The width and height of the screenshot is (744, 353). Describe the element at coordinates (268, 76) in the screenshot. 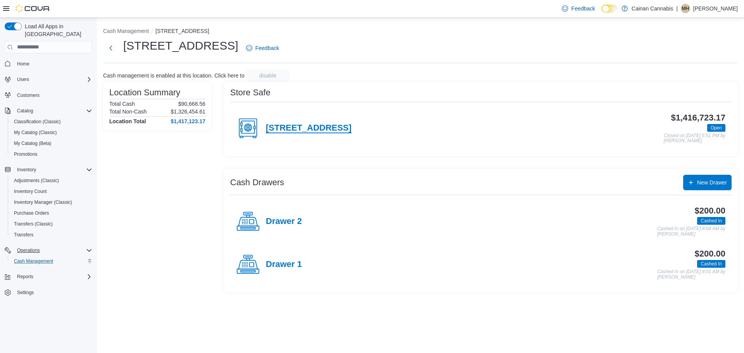

I see `span: disable` at that location.